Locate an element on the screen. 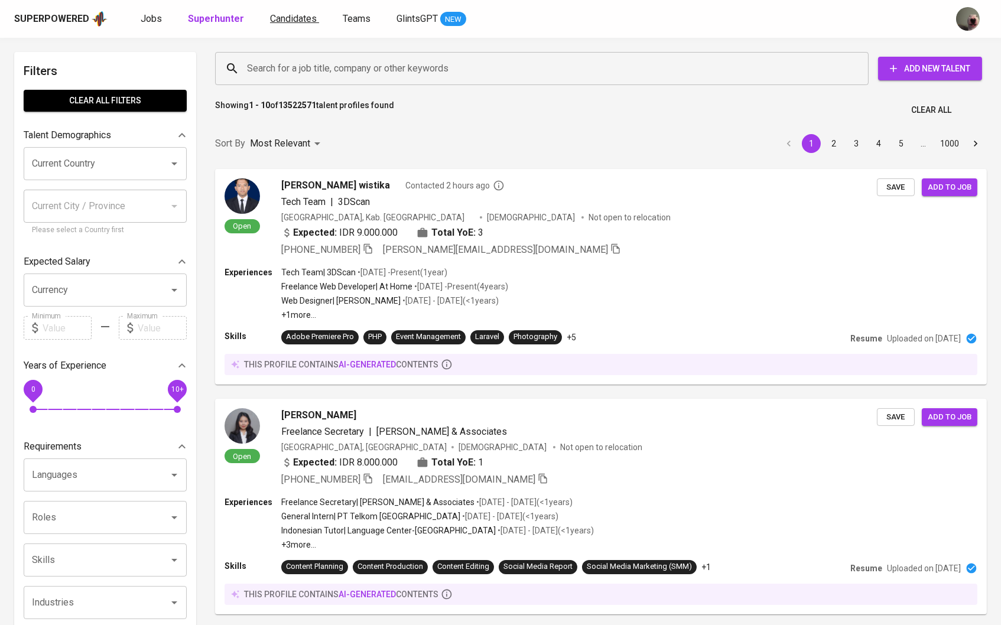 Image resolution: width=1001 pixels, height=625 pixels. span: 10+ is located at coordinates (177, 389).